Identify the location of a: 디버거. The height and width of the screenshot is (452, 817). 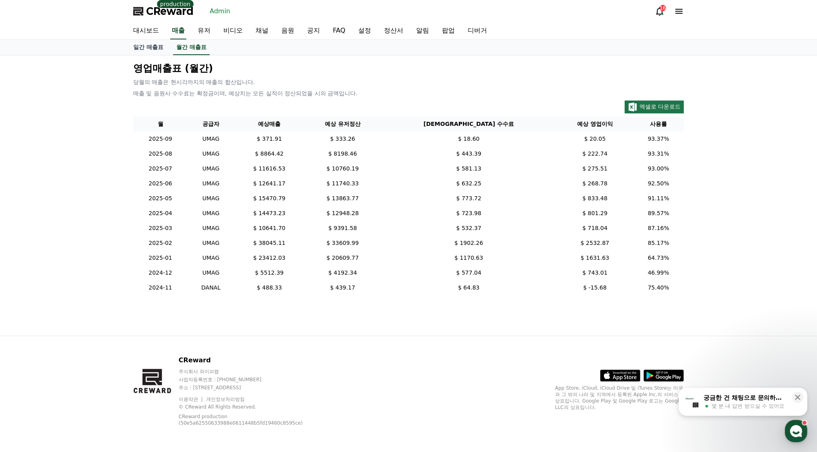
(477, 31).